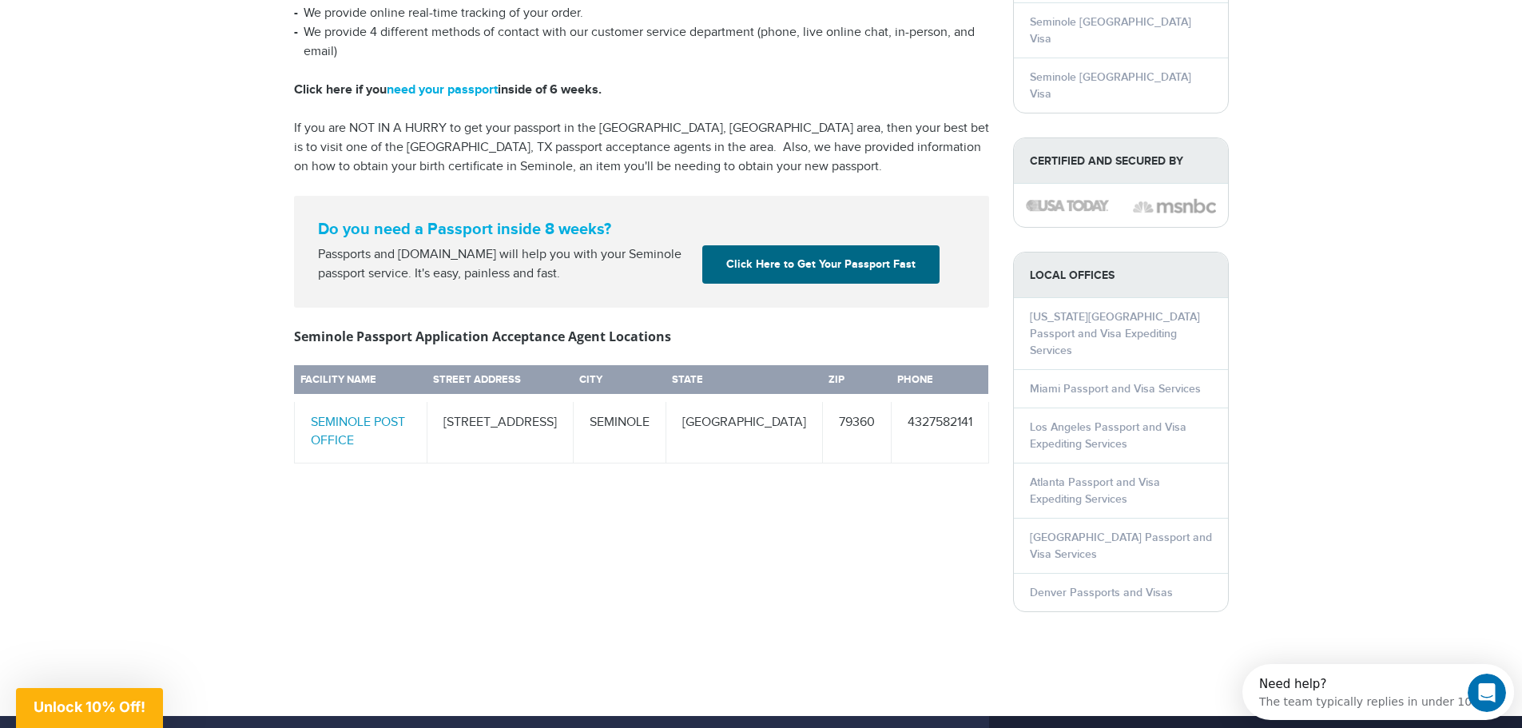 This screenshot has height=728, width=1522. What do you see at coordinates (499, 381) in the screenshot?
I see `th: Street Address` at bounding box center [499, 381].